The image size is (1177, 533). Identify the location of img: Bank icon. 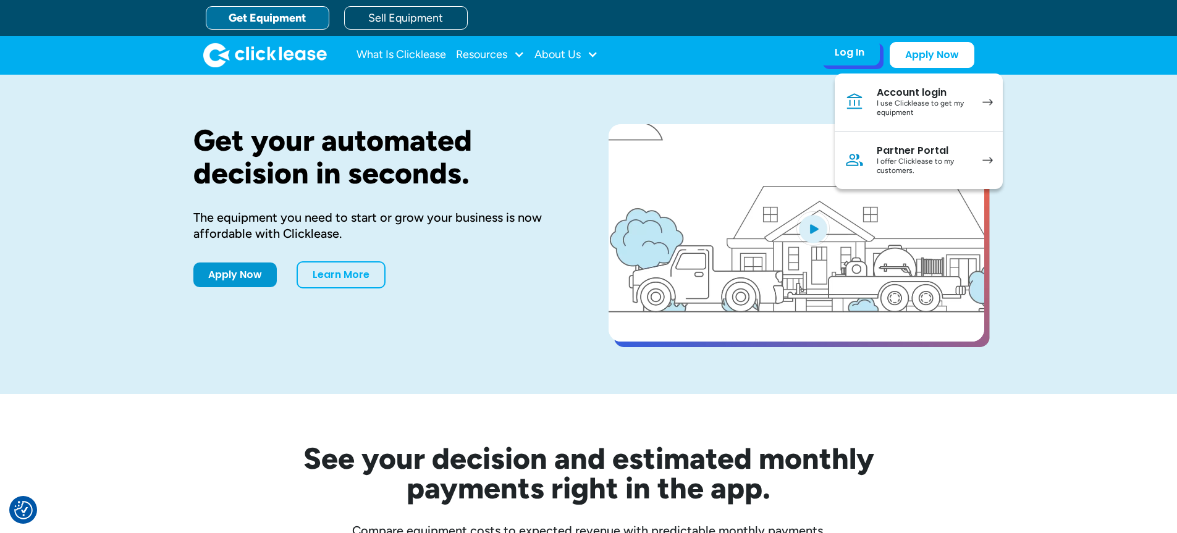
(855, 102).